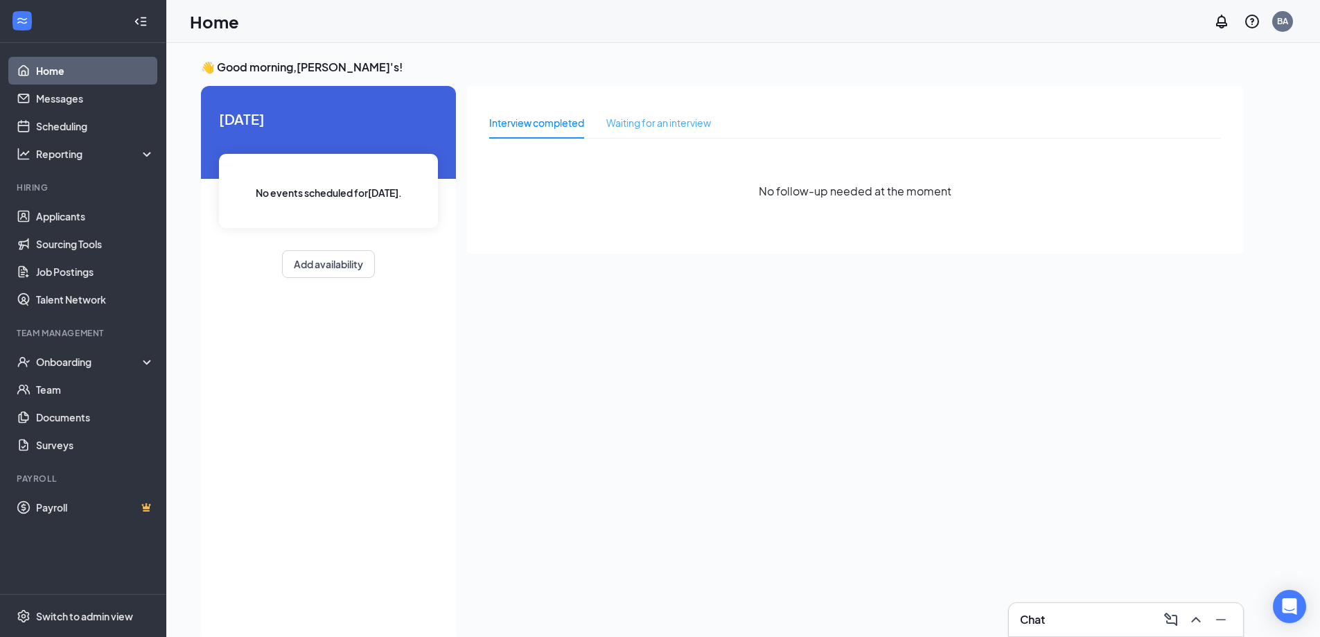 Image resolution: width=1320 pixels, height=637 pixels. What do you see at coordinates (1171, 620) in the screenshot?
I see `svg: ComposeMessage` at bounding box center [1171, 620].